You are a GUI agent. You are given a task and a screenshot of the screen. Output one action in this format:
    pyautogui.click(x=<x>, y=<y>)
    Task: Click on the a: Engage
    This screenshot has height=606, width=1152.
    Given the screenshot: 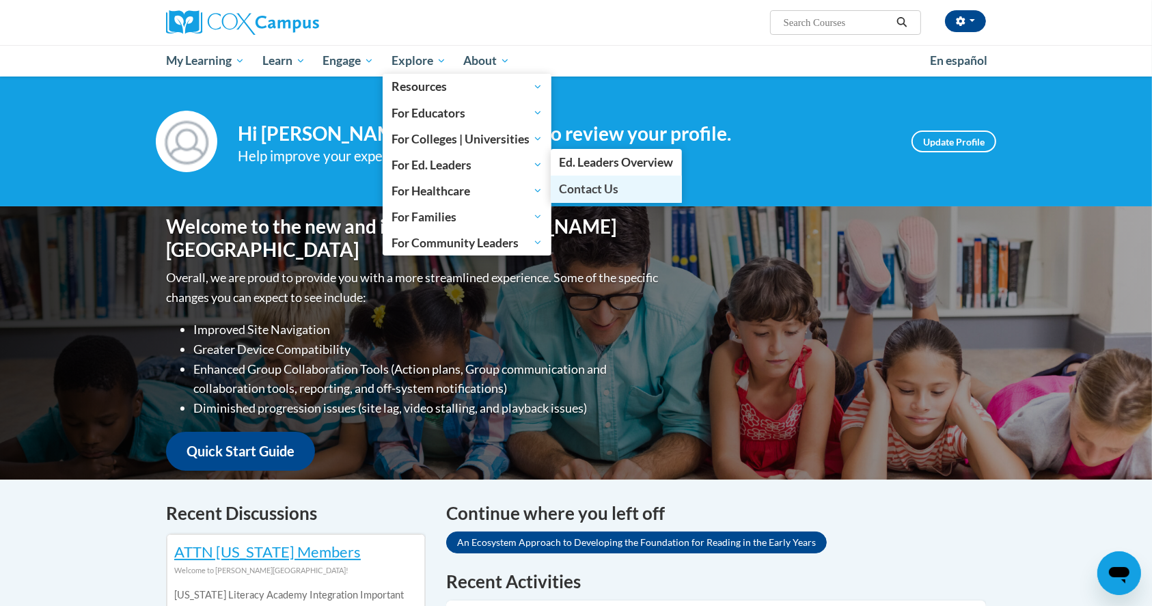 What is the action you would take?
    pyautogui.click(x=348, y=61)
    